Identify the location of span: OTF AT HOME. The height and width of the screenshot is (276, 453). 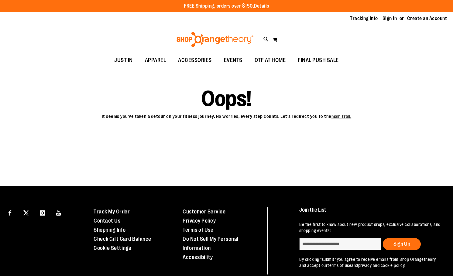
(270, 60).